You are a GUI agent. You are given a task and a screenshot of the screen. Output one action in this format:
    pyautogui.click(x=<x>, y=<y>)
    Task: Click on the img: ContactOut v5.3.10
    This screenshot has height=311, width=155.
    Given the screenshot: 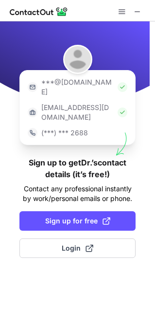 What is the action you would take?
    pyautogui.click(x=39, y=12)
    